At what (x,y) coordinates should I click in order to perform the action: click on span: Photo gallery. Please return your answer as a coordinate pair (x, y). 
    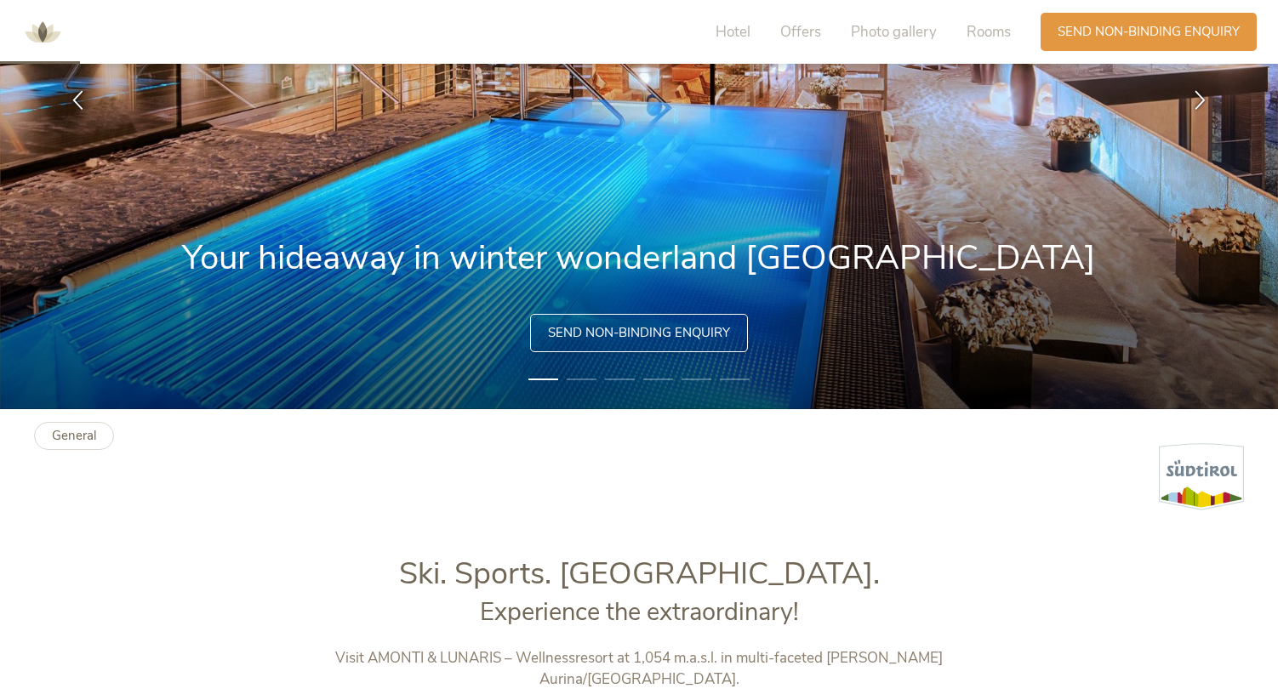
    Looking at the image, I should click on (894, 31).